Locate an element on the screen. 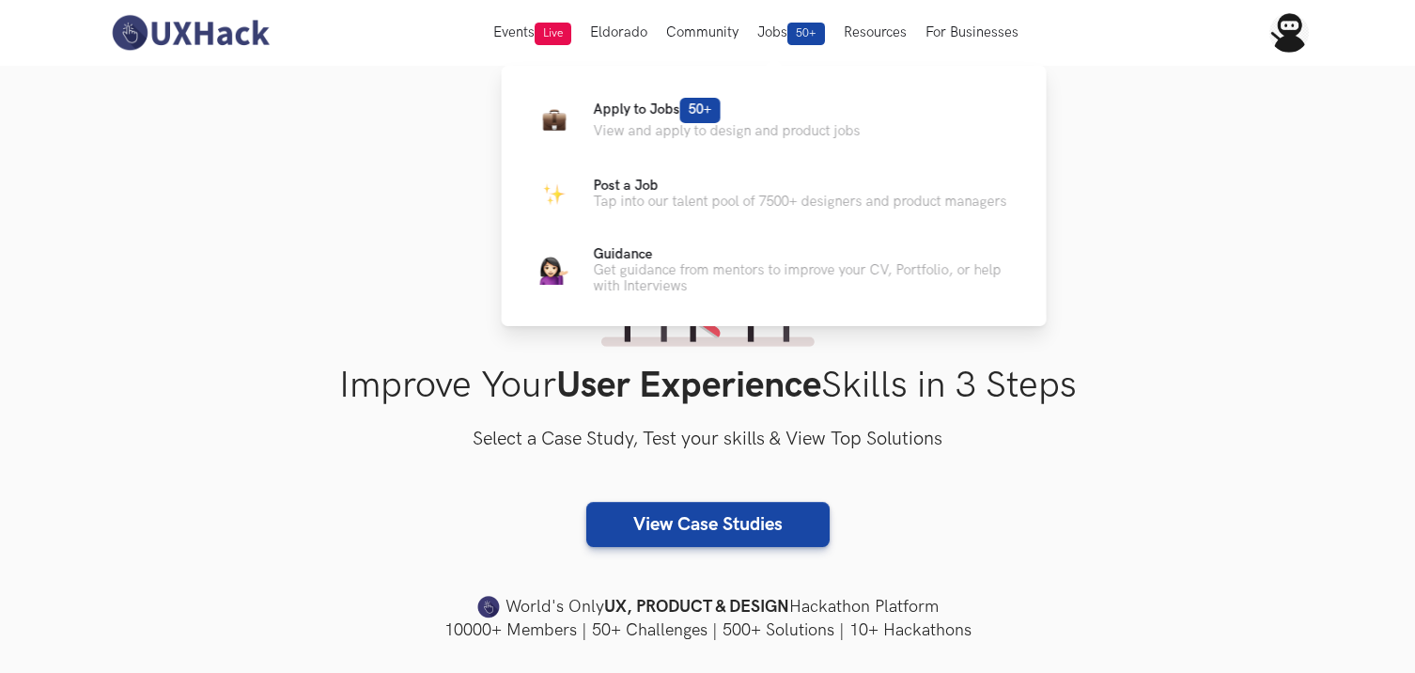  h4: 10000+ Members | 50+ Challenges | 500+ Solutions | 10+ Hackathons is located at coordinates (708, 630).